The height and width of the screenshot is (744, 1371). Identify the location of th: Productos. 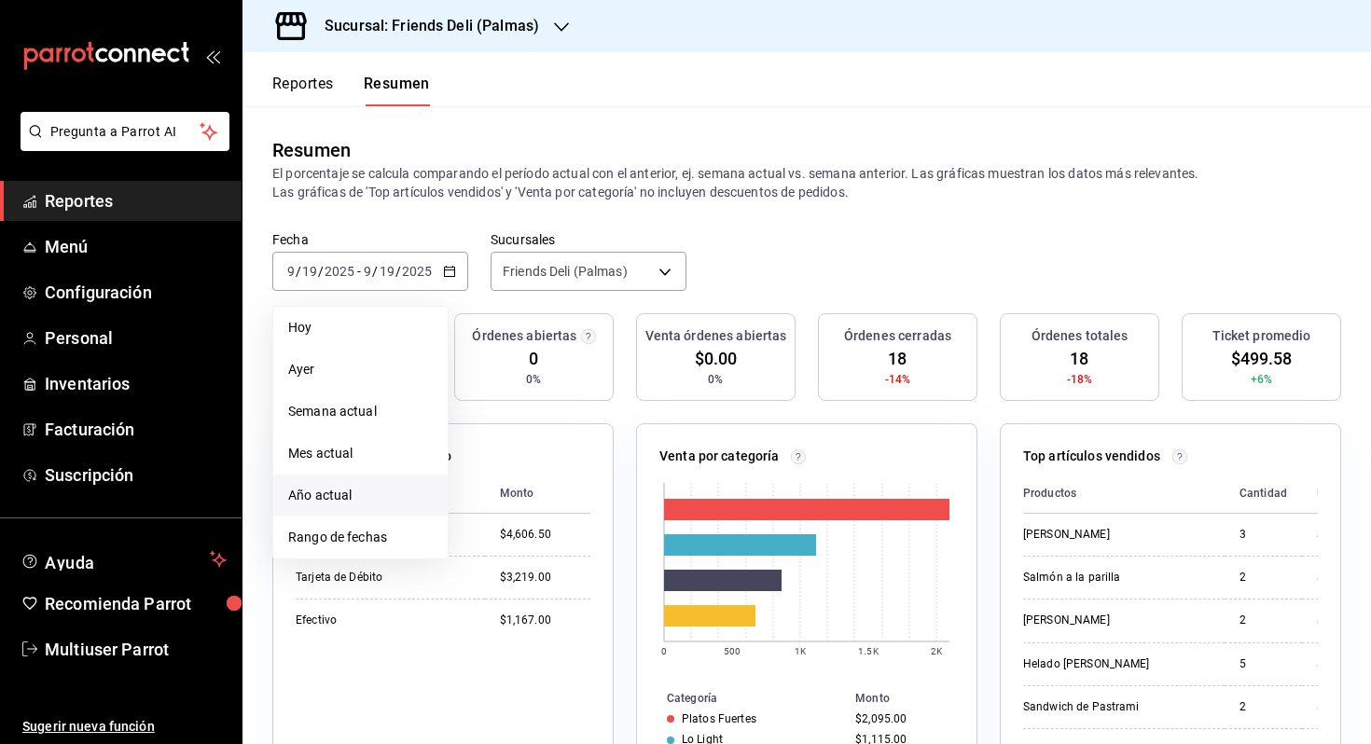
(1124, 493).